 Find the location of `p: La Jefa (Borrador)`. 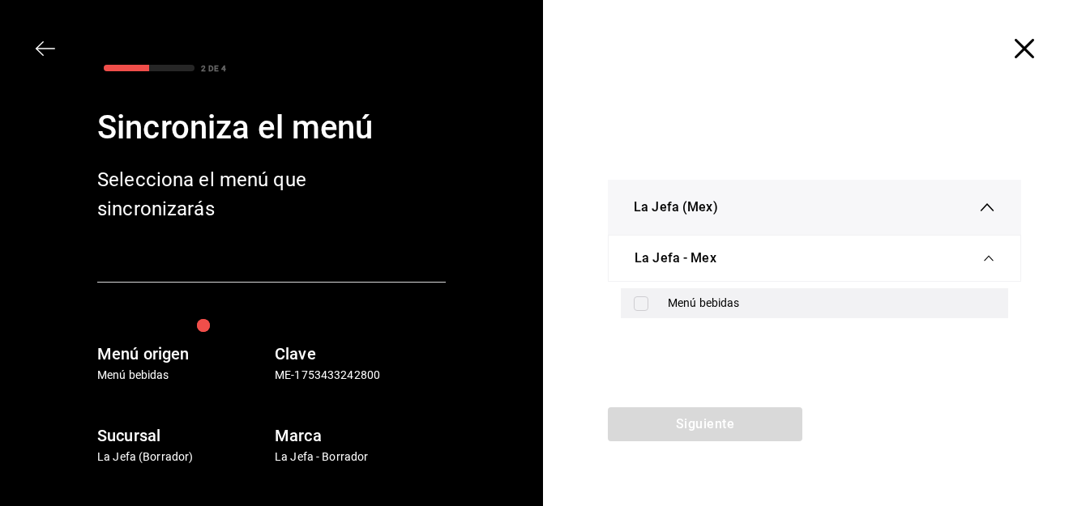

p: La Jefa (Borrador) is located at coordinates (182, 457).